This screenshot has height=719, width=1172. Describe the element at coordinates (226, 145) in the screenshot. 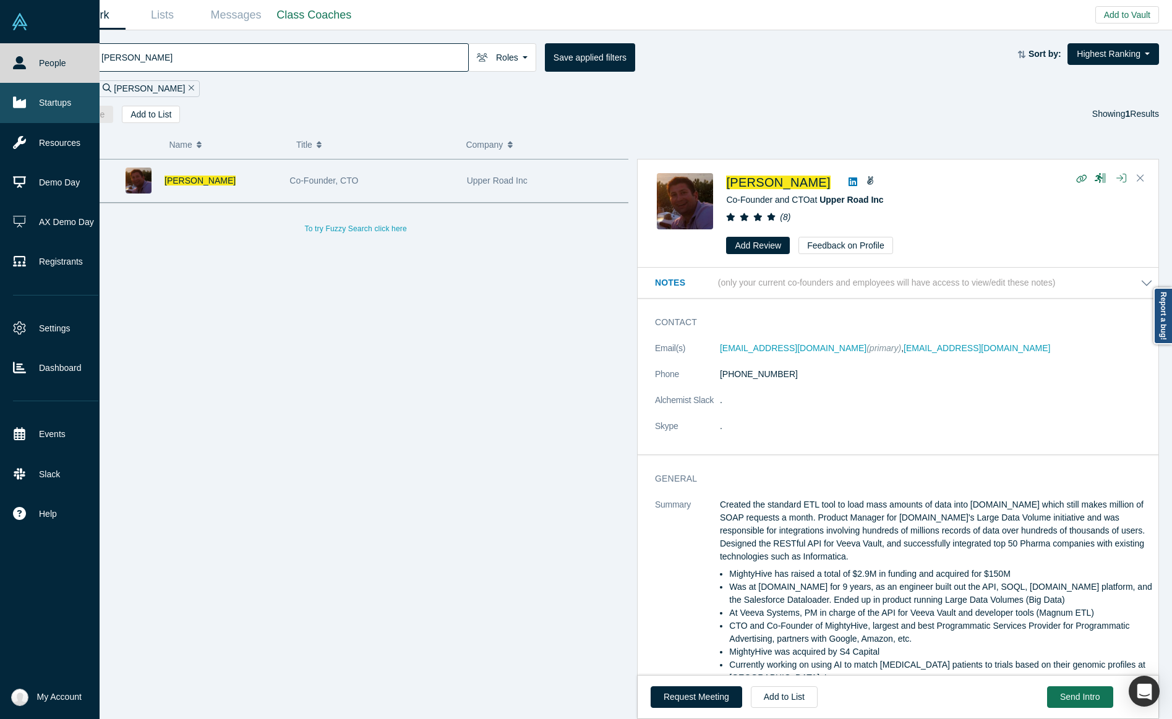

I see `button: Name` at that location.